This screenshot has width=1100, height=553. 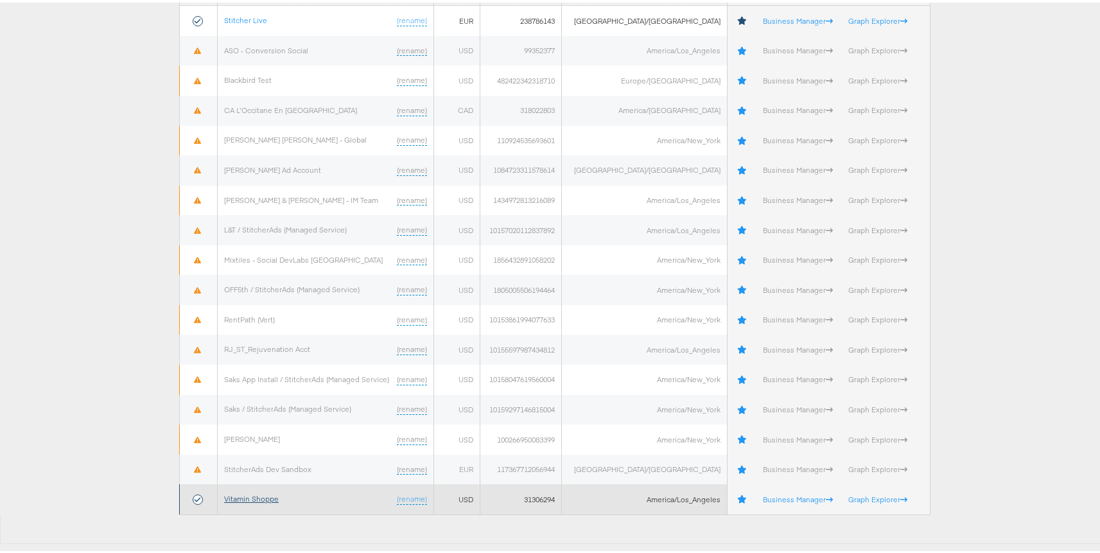 I want to click on td: 1084723311578614, so click(x=520, y=168).